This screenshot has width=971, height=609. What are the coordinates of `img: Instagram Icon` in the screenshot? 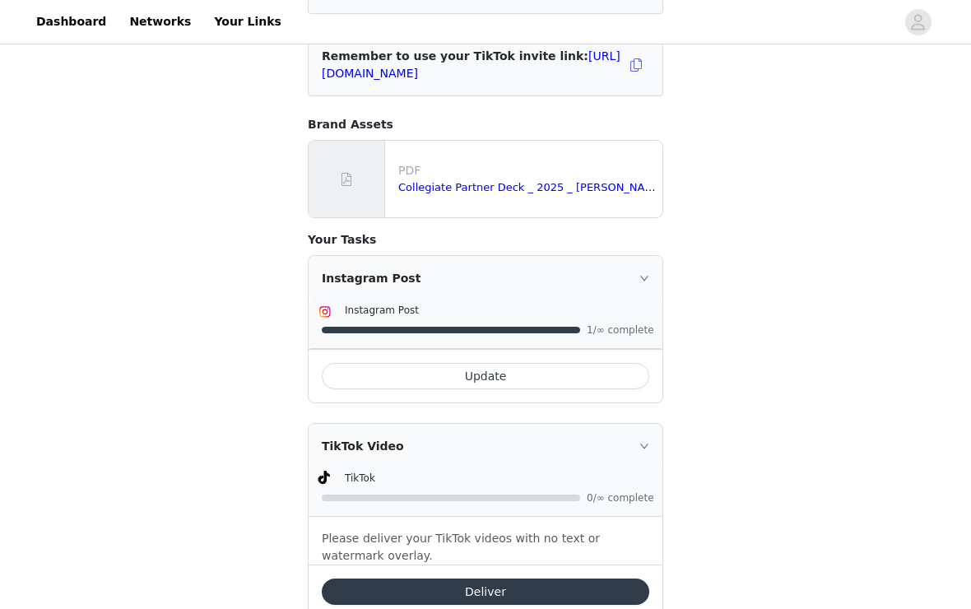 It's located at (325, 313).